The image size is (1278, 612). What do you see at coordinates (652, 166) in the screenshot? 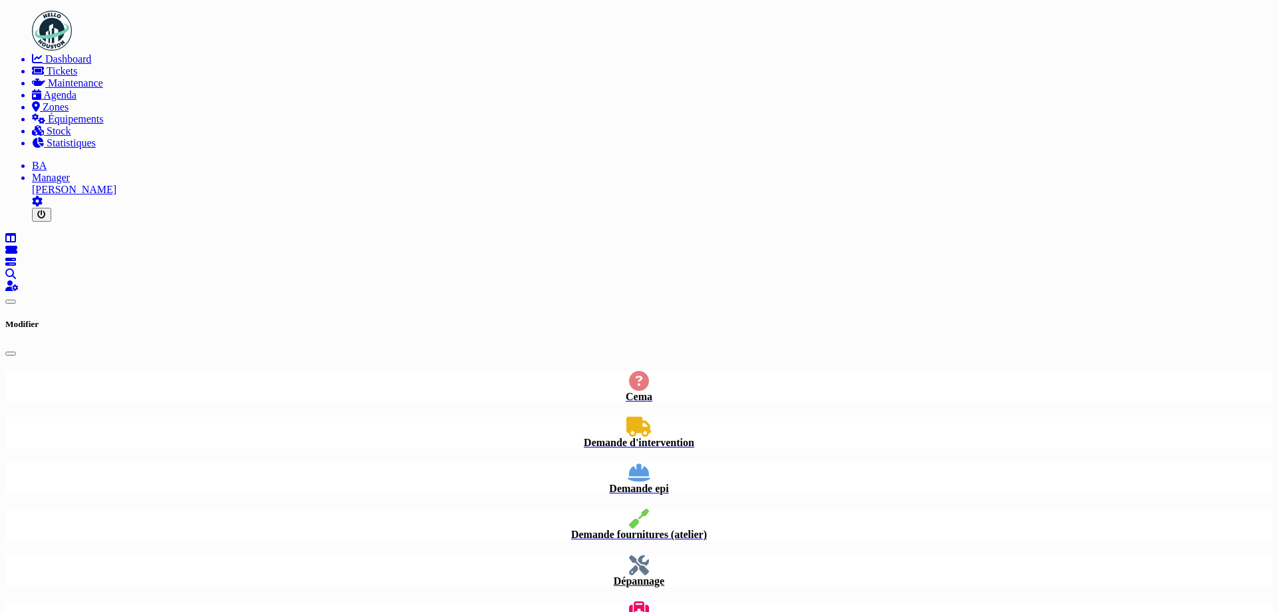
I see `li: BA` at bounding box center [652, 166].